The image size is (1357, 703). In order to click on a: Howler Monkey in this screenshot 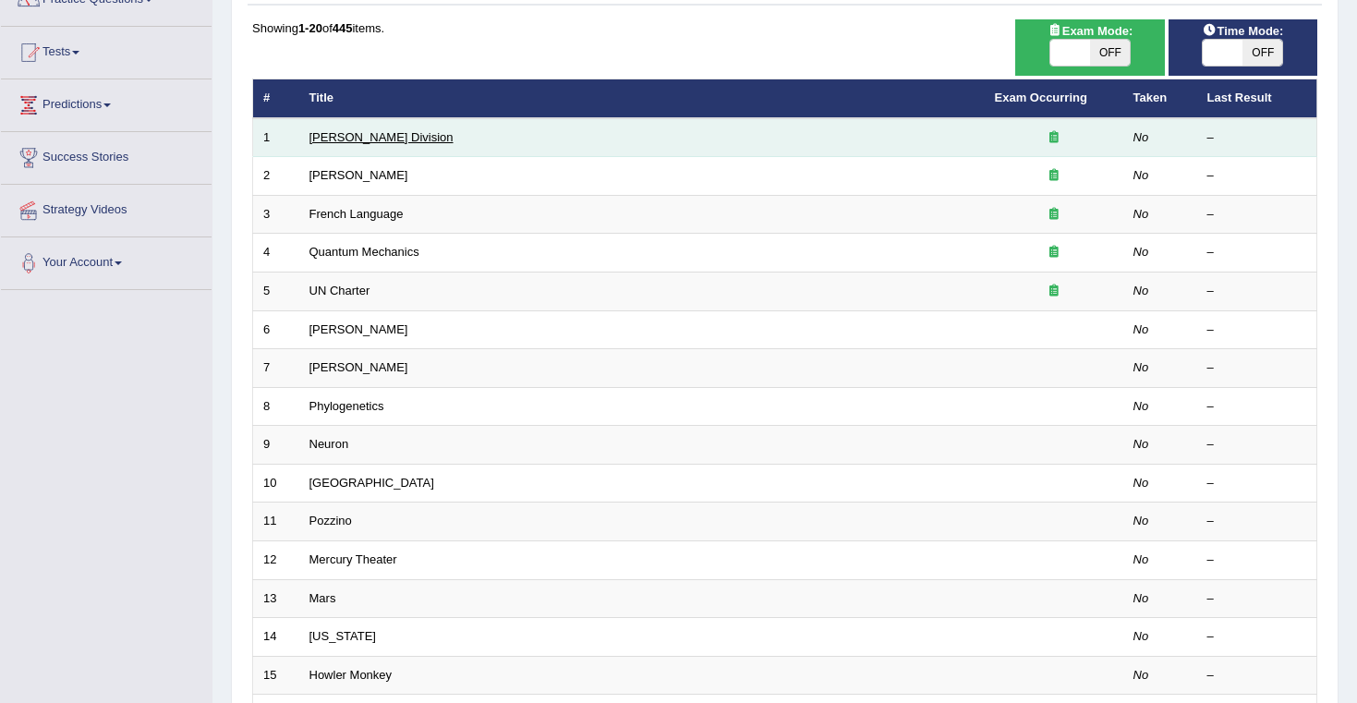, I will do `click(351, 674)`.